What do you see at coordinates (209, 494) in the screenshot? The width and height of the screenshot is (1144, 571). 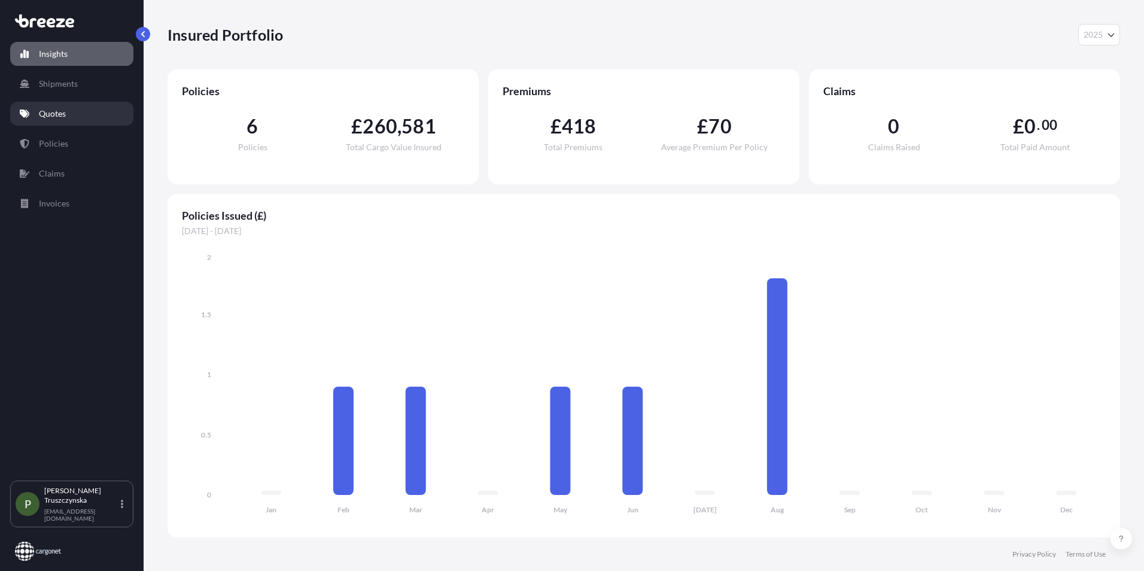 I see `tspan: 0` at bounding box center [209, 494].